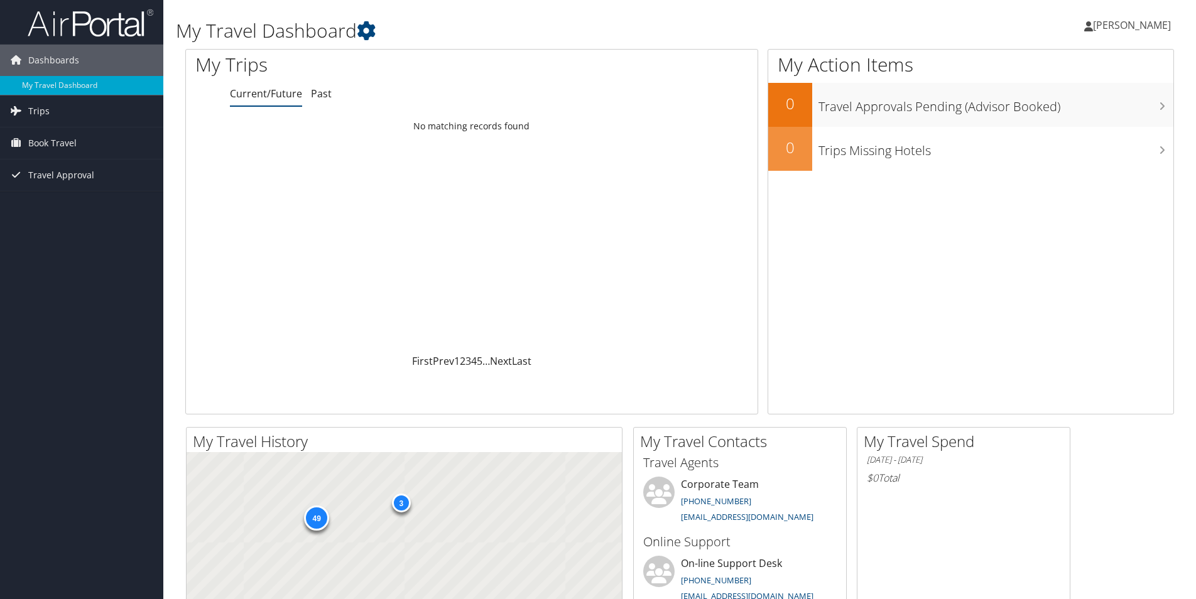 The width and height of the screenshot is (1196, 599). Describe the element at coordinates (321, 94) in the screenshot. I see `a: Past` at that location.